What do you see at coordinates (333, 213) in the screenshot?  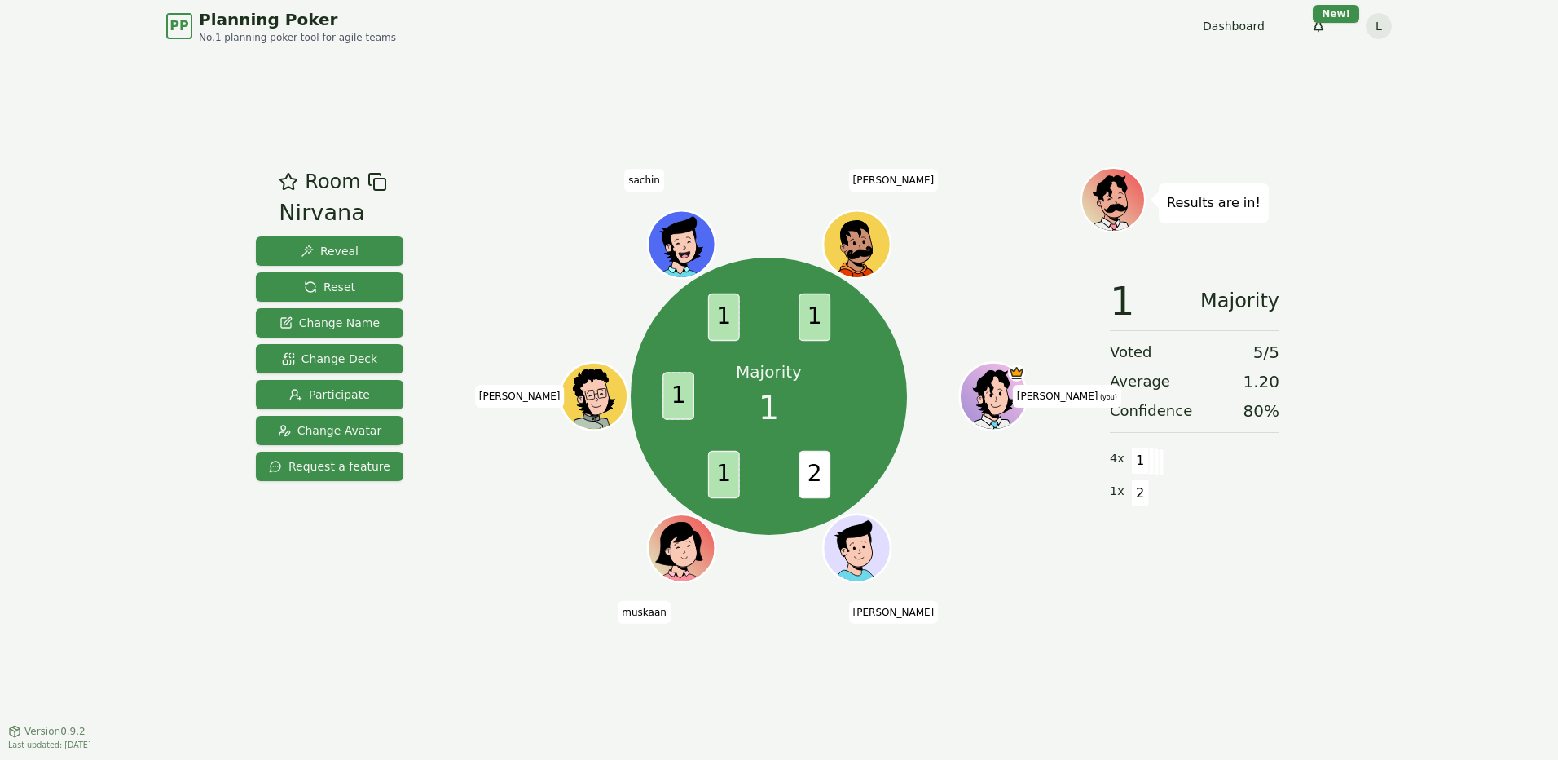 I see `div: Nirvana` at bounding box center [333, 213].